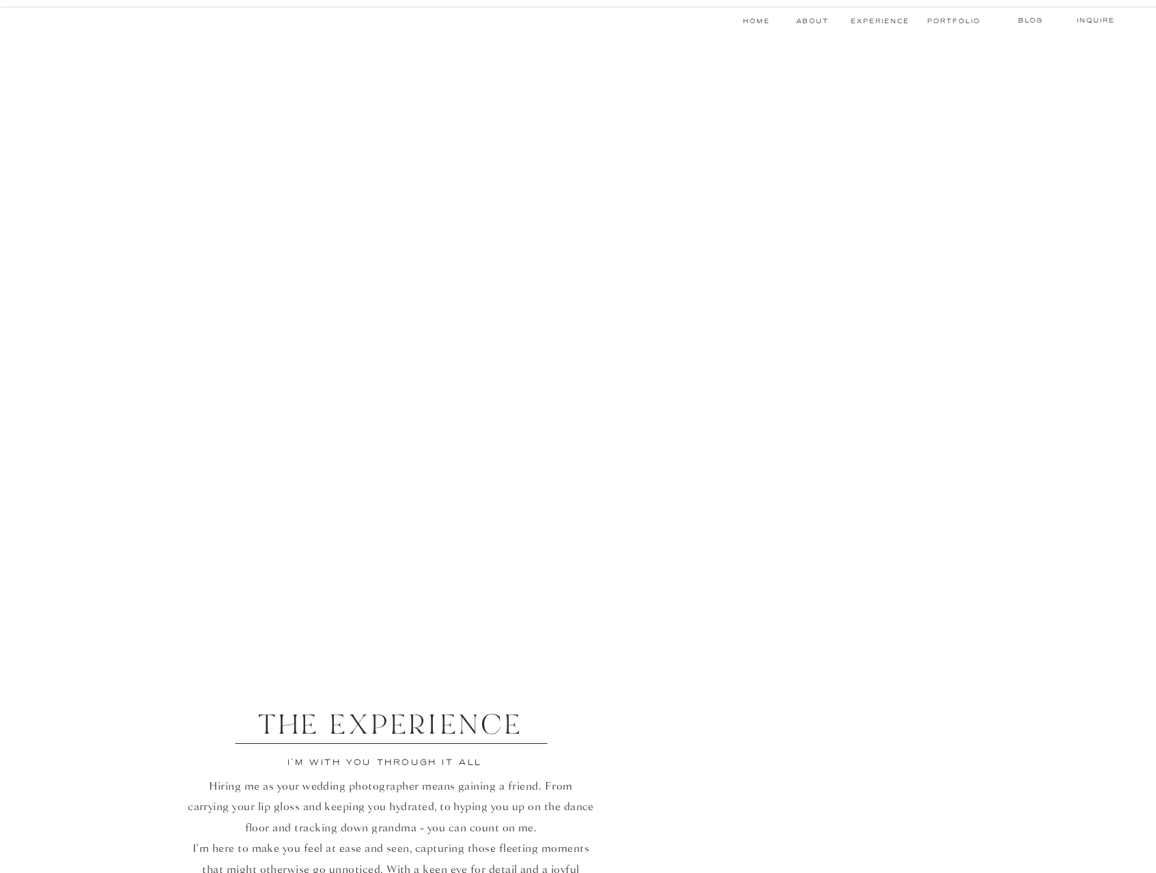  I want to click on a: experience, so click(880, 21).